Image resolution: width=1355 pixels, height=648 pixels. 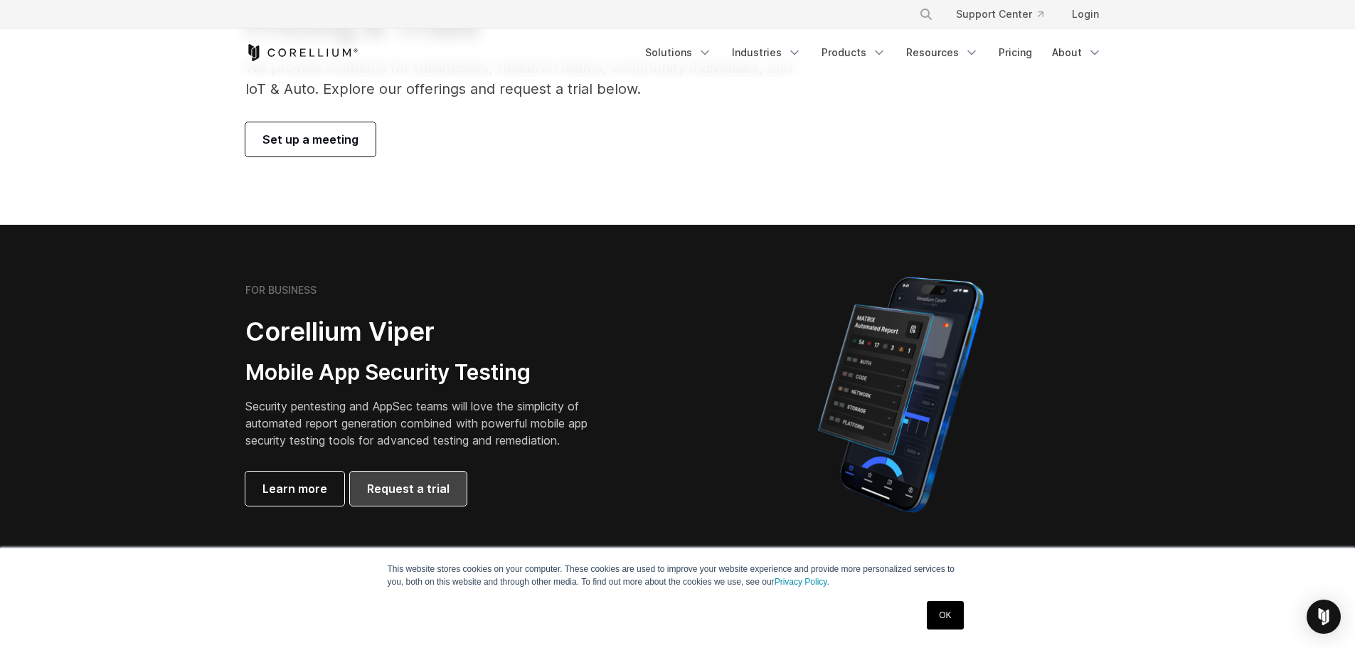 What do you see at coordinates (408, 489) in the screenshot?
I see `a: Request a trial` at bounding box center [408, 489].